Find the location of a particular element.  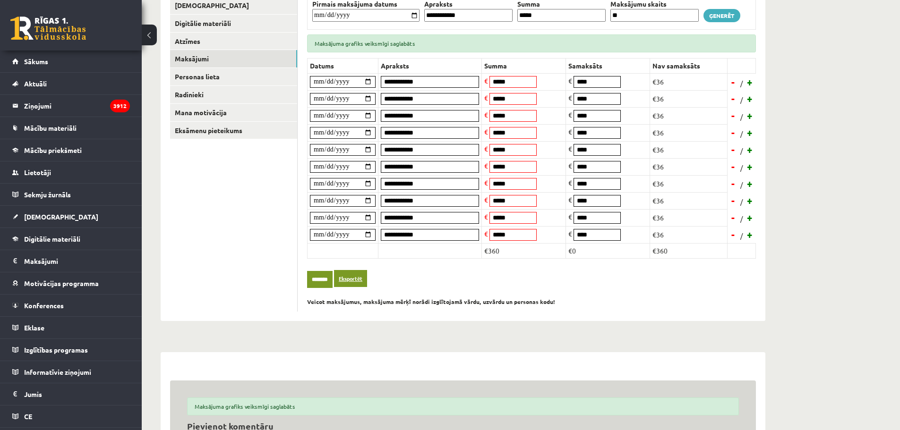

i: 3912 is located at coordinates (120, 106).